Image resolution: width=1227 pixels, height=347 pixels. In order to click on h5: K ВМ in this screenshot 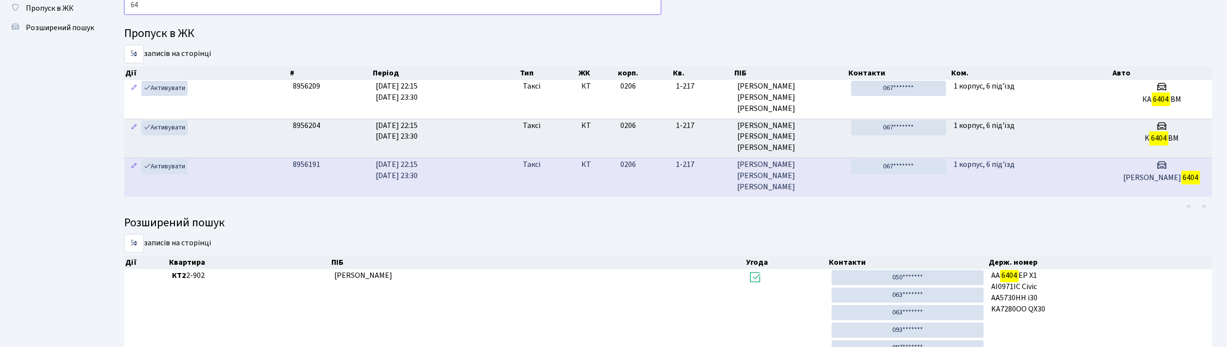, I will do `click(1161, 138)`.